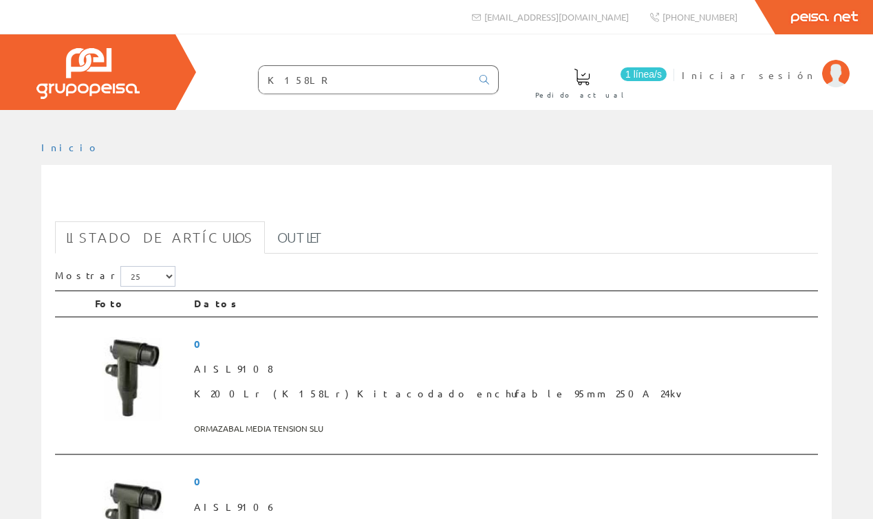  Describe the element at coordinates (503, 369) in the screenshot. I see `span: AISL9108` at that location.